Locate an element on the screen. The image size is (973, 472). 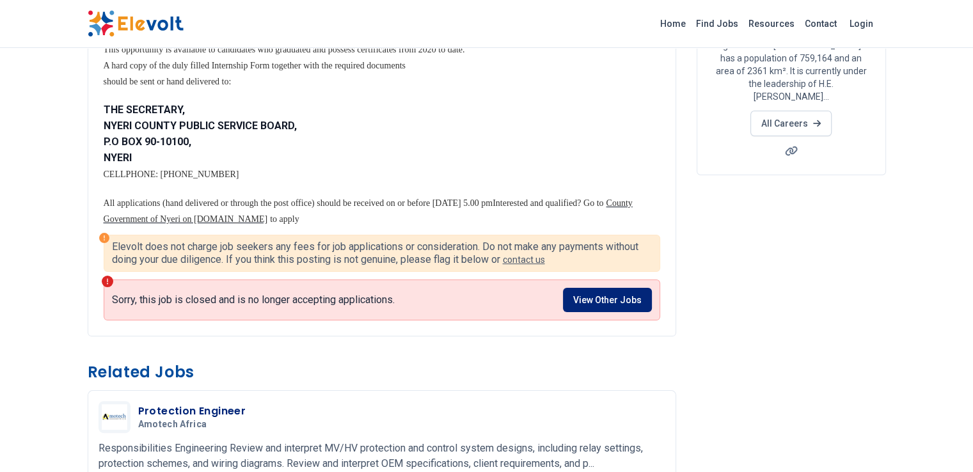
span: This opportunity is available to candidates who graduated and possess certificates from 2020 to d... is located at coordinates (284, 49).